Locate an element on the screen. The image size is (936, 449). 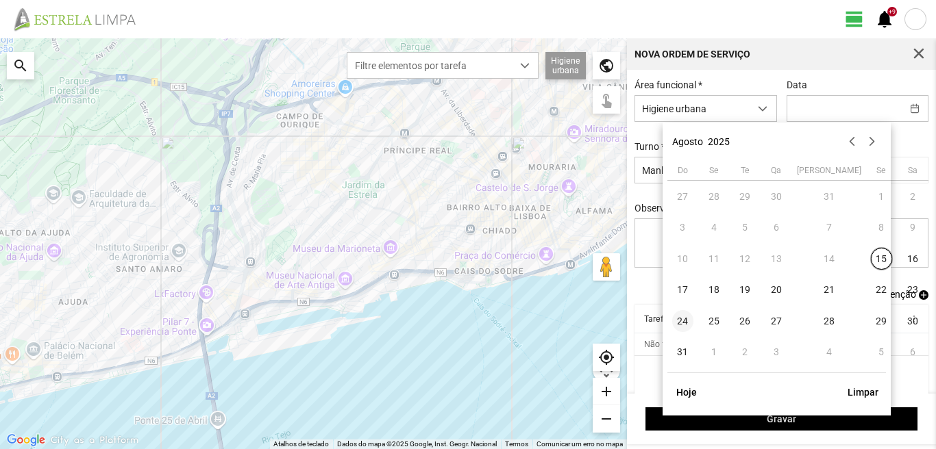
label: Área funcional * is located at coordinates (668, 85).